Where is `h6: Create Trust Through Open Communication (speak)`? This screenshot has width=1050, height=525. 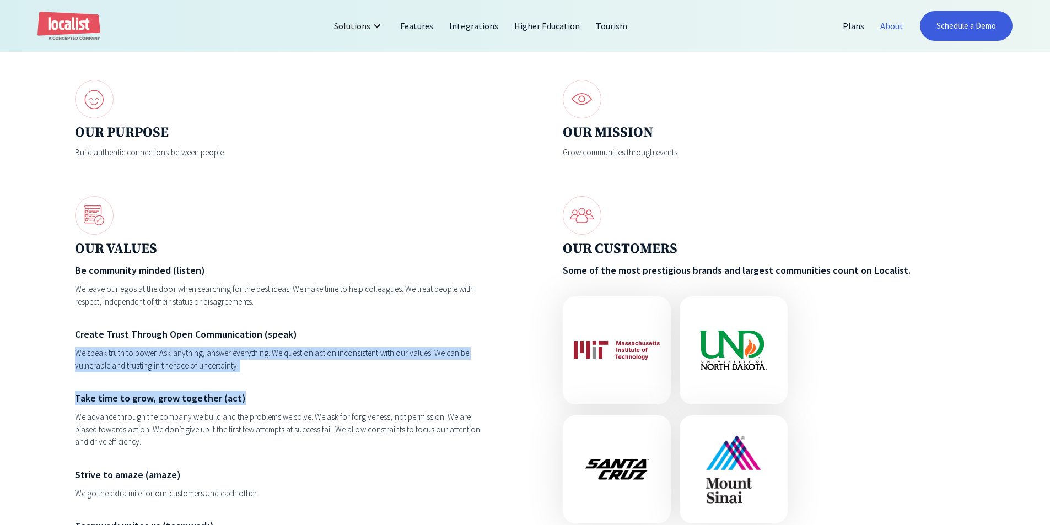
h6: Create Trust Through Open Communication (speak) is located at coordinates (281, 334).